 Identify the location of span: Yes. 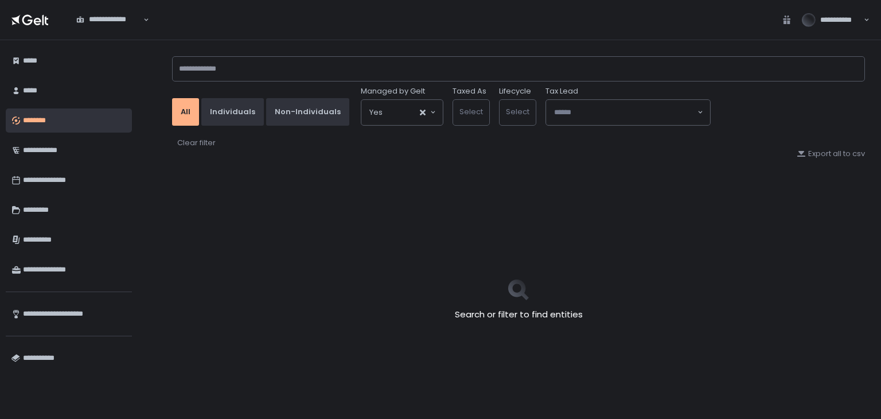
(376, 112).